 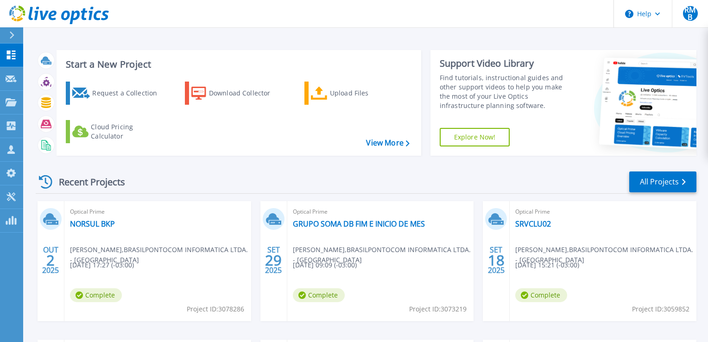 I want to click on a: Cloud Pricing Calculator, so click(x=117, y=132).